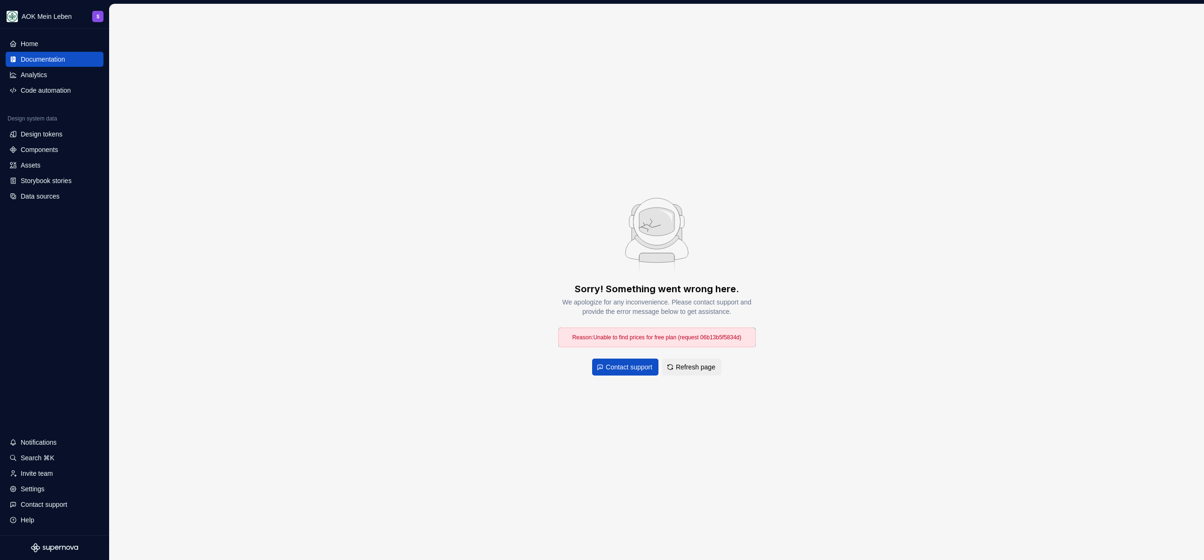 This screenshot has width=1204, height=560. Describe the element at coordinates (32, 489) in the screenshot. I see `div: Settings` at that location.